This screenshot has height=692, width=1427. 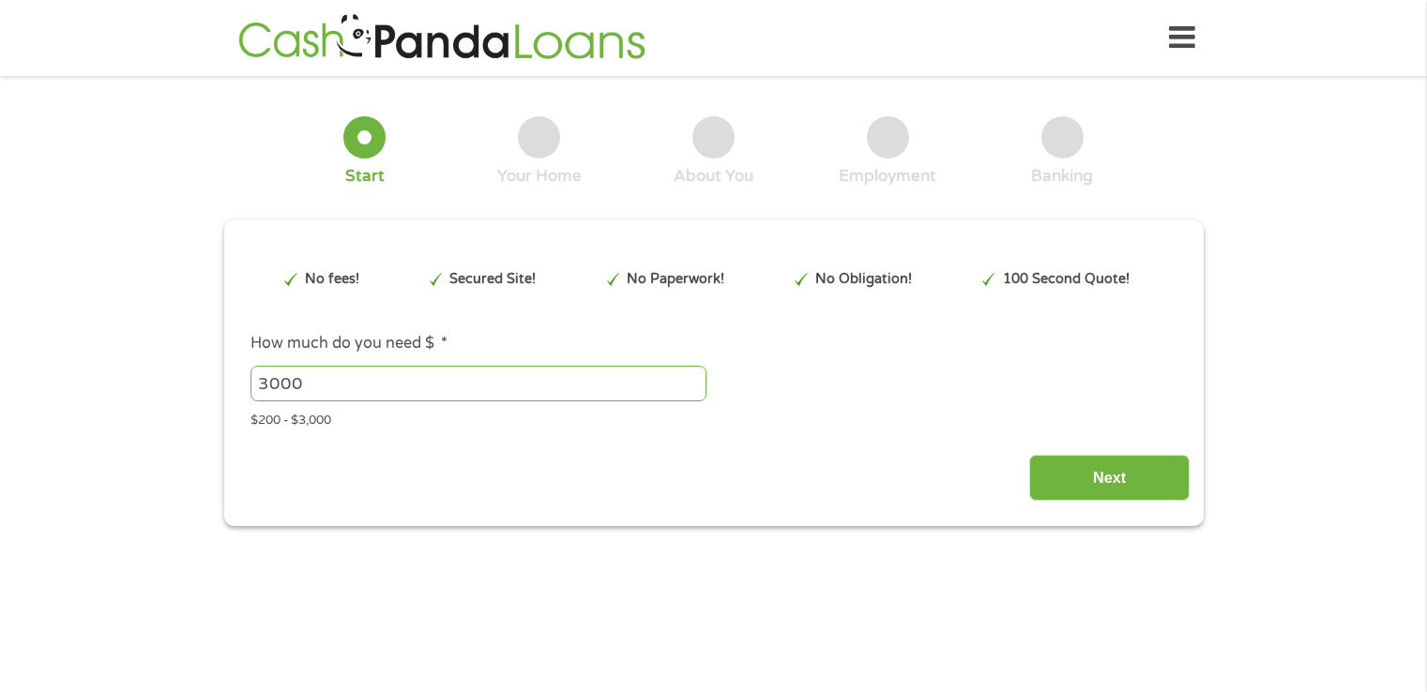 I want to click on div: Start, so click(x=365, y=176).